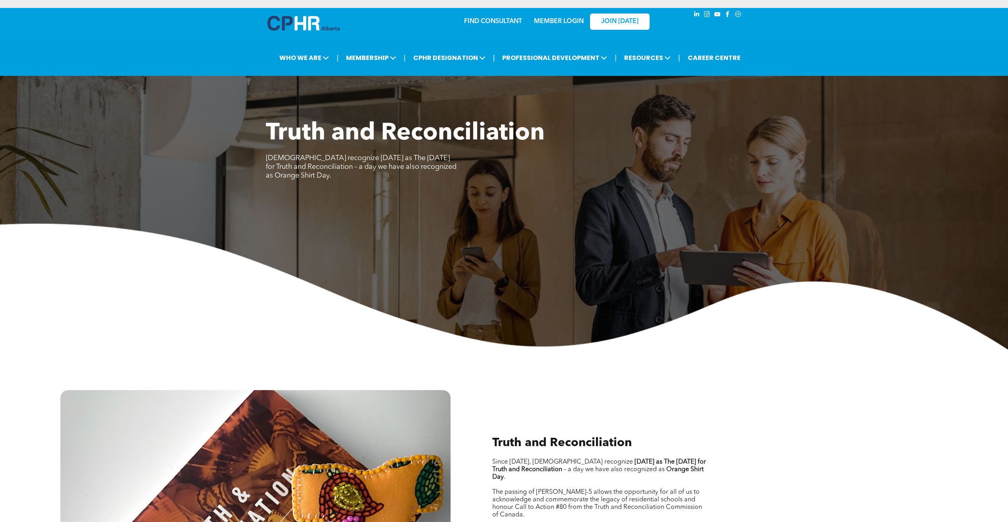 The height and width of the screenshot is (522, 1008). Describe the element at coordinates (555, 58) in the screenshot. I see `span: PROFESSIONAL DEVELOPMENT` at that location.